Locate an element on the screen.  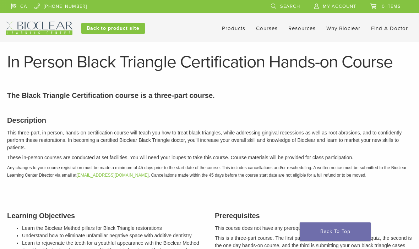
h1: In Person Black Triangle Certification Hands-on Course is located at coordinates (209, 62).